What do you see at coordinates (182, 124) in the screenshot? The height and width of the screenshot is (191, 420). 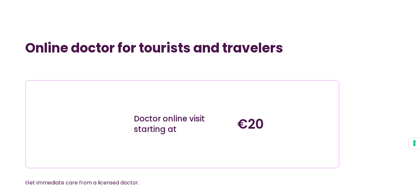 I see `div: Doctor online visit starting at` at bounding box center [182, 124].